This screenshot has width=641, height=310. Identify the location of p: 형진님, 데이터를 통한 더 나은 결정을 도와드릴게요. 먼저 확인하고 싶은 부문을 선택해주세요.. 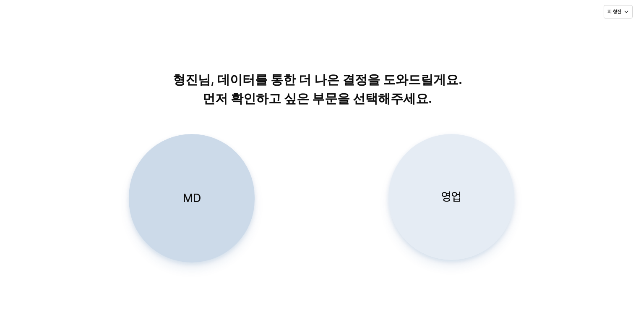
(317, 89).